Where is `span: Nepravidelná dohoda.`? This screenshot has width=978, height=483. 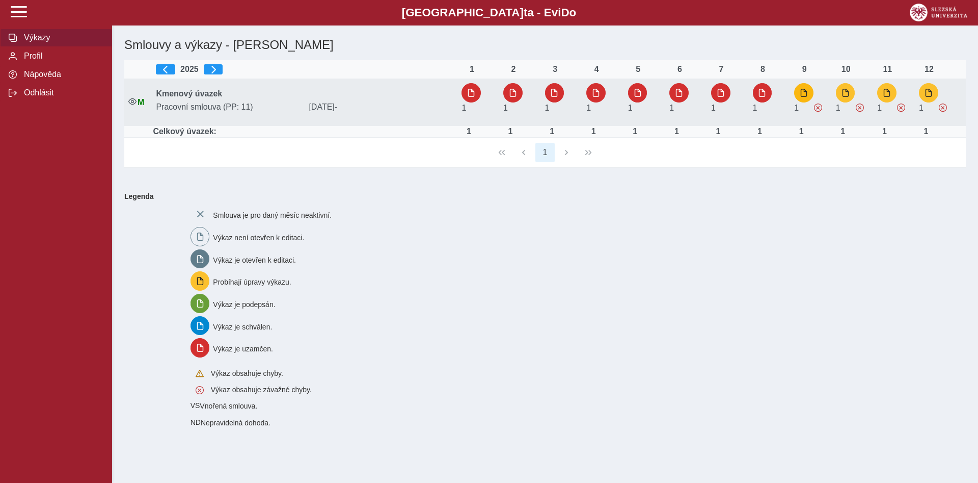 span: Nepravidelná dohoda. is located at coordinates (235, 422).